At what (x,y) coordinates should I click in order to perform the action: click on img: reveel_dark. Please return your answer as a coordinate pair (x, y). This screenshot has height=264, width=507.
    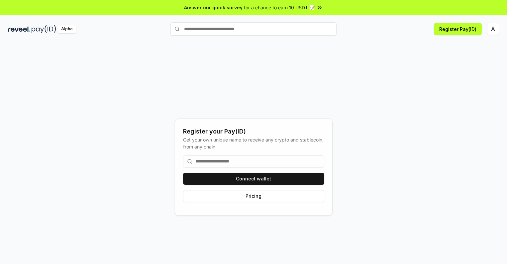
    Looking at the image, I should click on (19, 29).